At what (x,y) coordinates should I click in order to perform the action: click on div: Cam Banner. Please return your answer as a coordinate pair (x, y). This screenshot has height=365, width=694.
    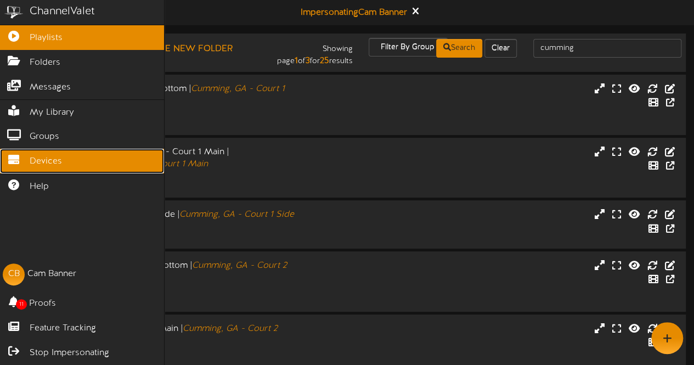
    Looking at the image, I should click on (52, 274).